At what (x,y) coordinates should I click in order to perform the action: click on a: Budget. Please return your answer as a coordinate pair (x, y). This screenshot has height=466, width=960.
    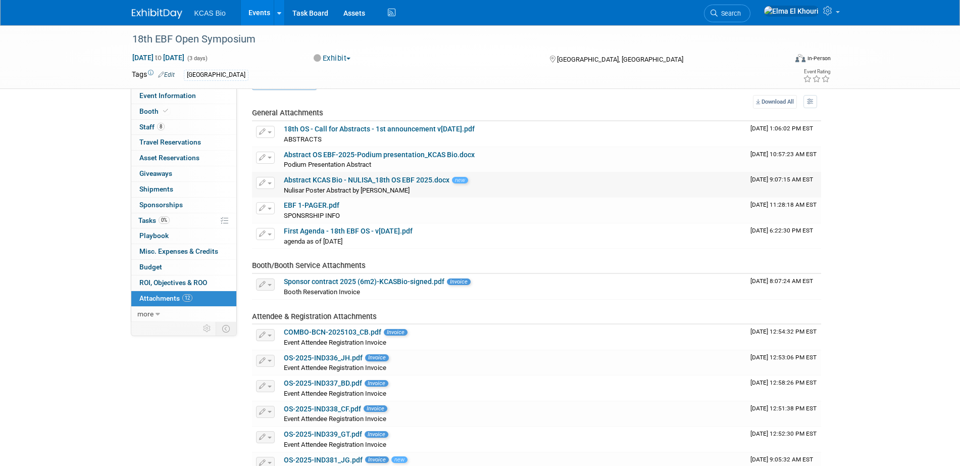
    Looking at the image, I should click on (184, 267).